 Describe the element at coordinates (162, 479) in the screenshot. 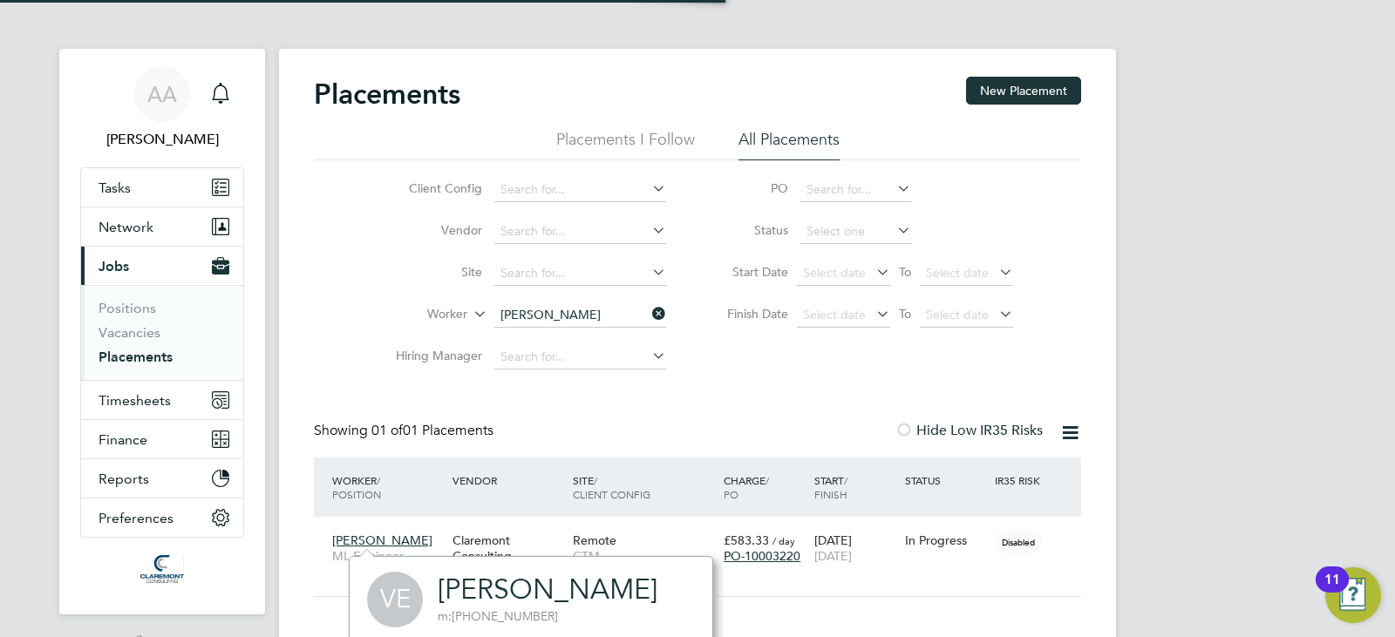

I see `button: Reports` at that location.